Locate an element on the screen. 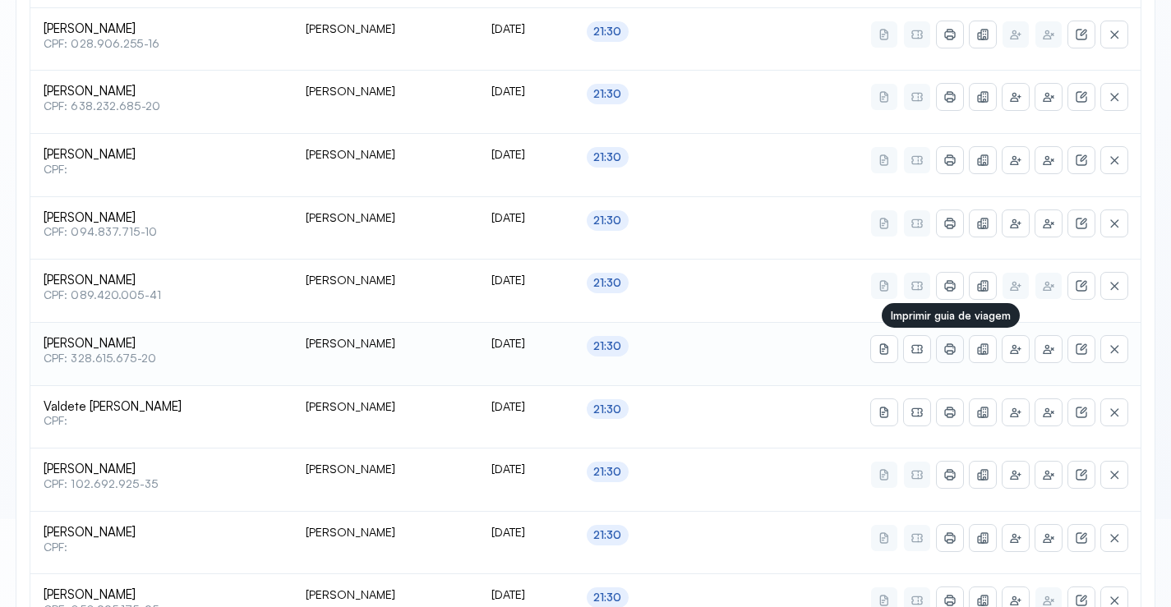 The image size is (1171, 607). span: CPF: 102.692.925-35 is located at coordinates (161, 484).